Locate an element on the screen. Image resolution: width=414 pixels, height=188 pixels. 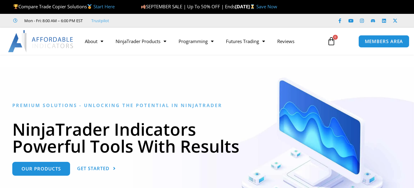
nav: Menu is located at coordinates (201, 41).